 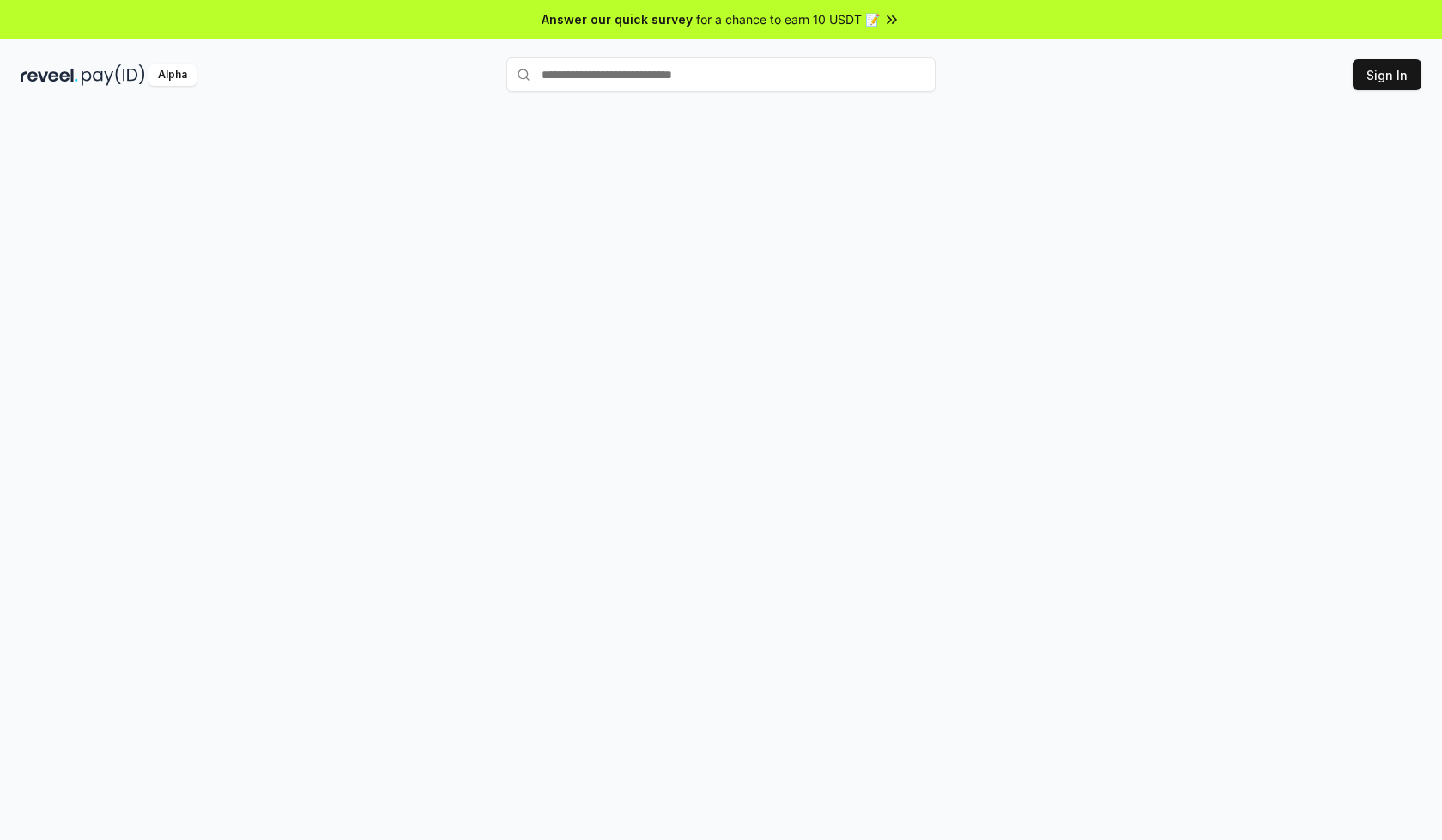 I want to click on span: Answer our quick survey, so click(x=617, y=19).